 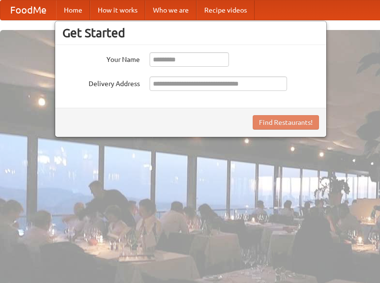 I want to click on a: Recipe videos, so click(x=226, y=10).